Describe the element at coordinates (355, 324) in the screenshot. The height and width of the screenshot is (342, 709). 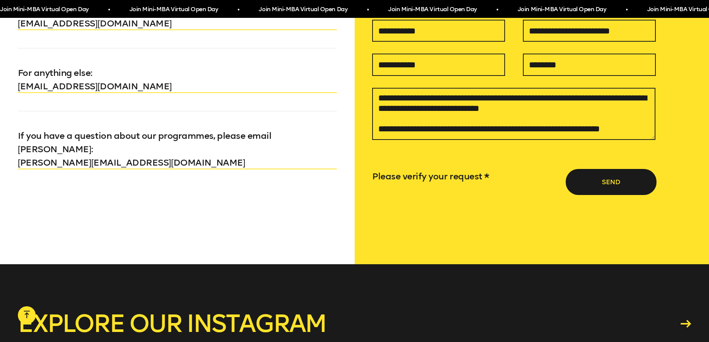
I see `a: Explore our instagram` at that location.